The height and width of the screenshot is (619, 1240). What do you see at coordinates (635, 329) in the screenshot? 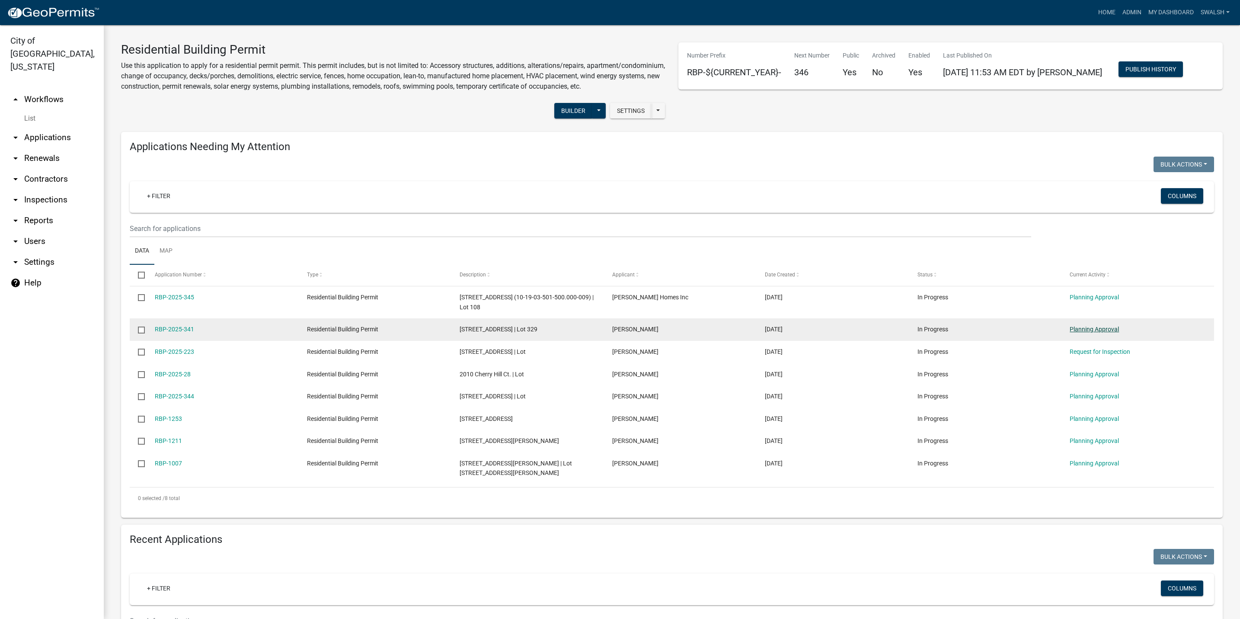
I see `span: Federico Martinez` at bounding box center [635, 329].